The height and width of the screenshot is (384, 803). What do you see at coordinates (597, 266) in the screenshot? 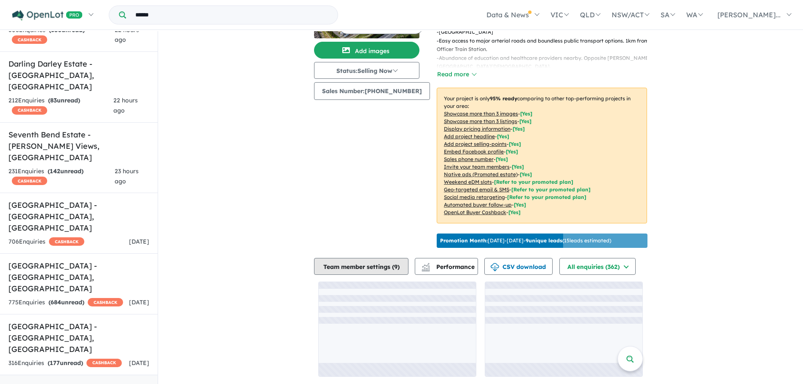
I see `button: All enquiries (362)` at bounding box center [597, 266].